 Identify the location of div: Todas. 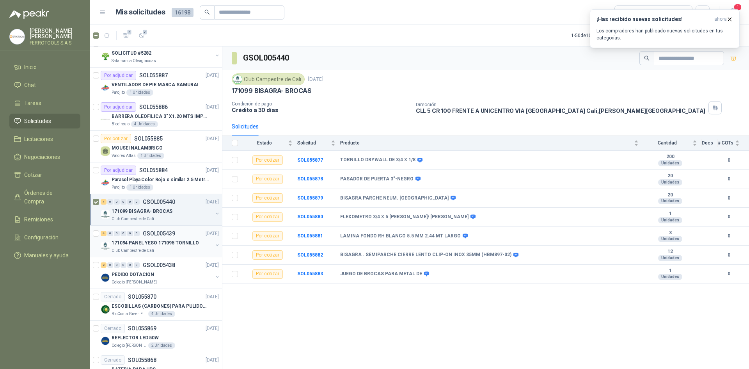
(628, 12).